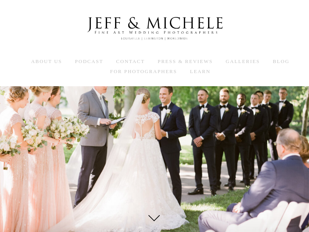 The image size is (309, 232). What do you see at coordinates (200, 71) in the screenshot?
I see `a: Learn` at bounding box center [200, 71].